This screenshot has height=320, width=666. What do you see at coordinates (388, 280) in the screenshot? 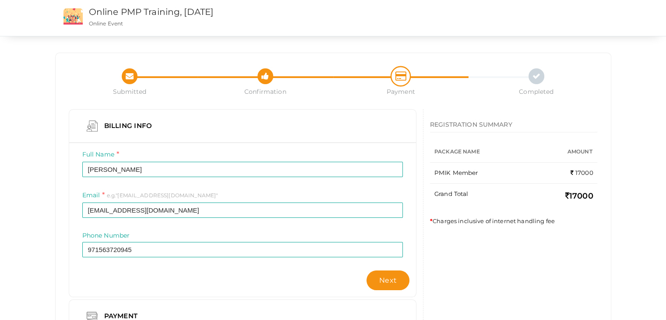
I see `span: Next` at bounding box center [388, 280].